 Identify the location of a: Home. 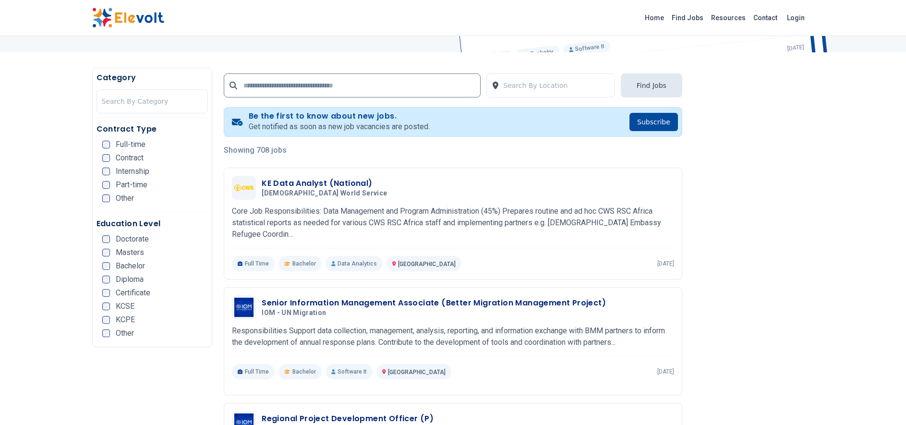
(655, 18).